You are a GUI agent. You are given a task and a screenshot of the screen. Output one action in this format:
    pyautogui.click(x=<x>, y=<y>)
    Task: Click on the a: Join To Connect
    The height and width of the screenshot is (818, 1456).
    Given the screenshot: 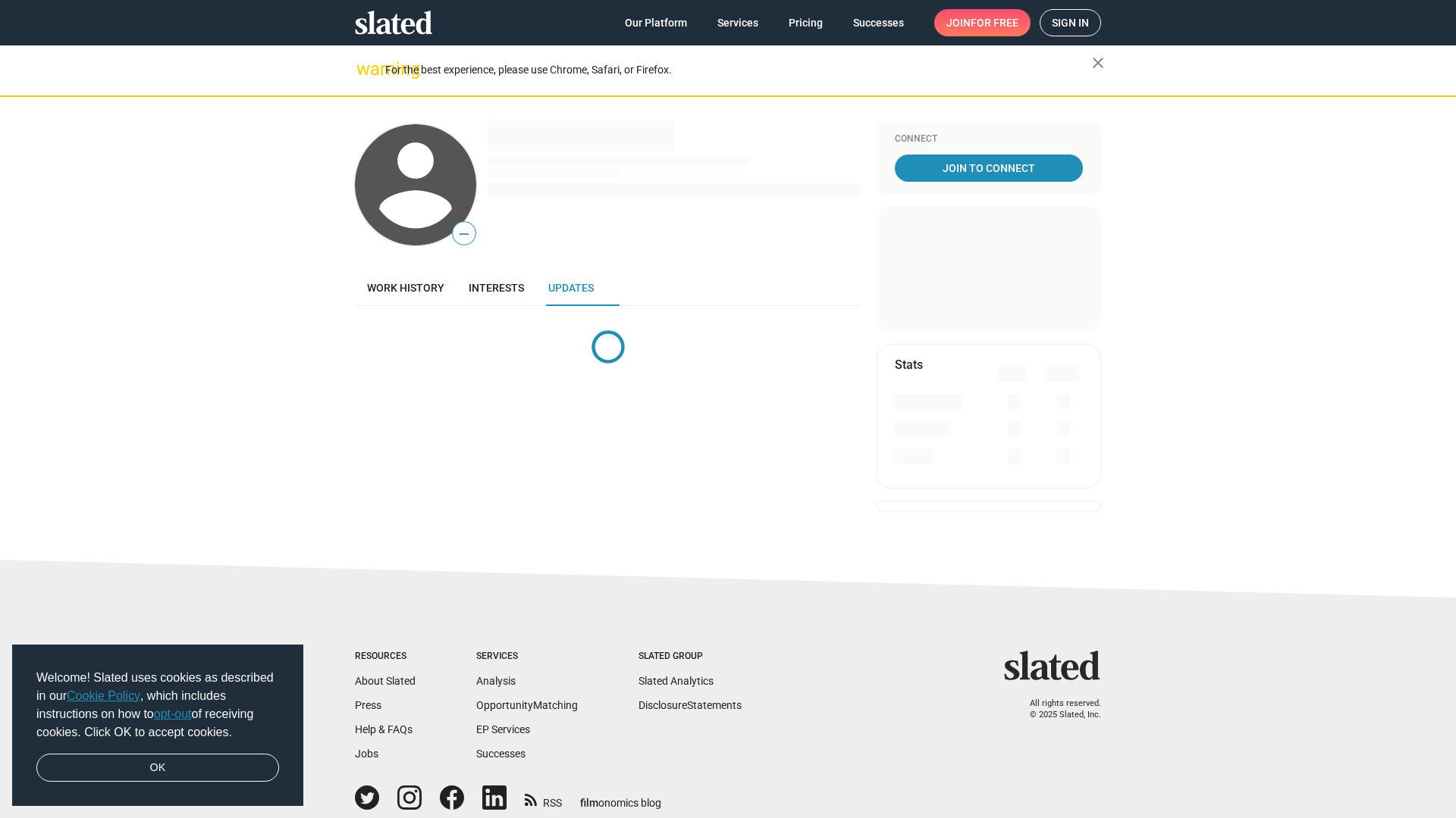 What is the action you would take?
    pyautogui.click(x=989, y=169)
    